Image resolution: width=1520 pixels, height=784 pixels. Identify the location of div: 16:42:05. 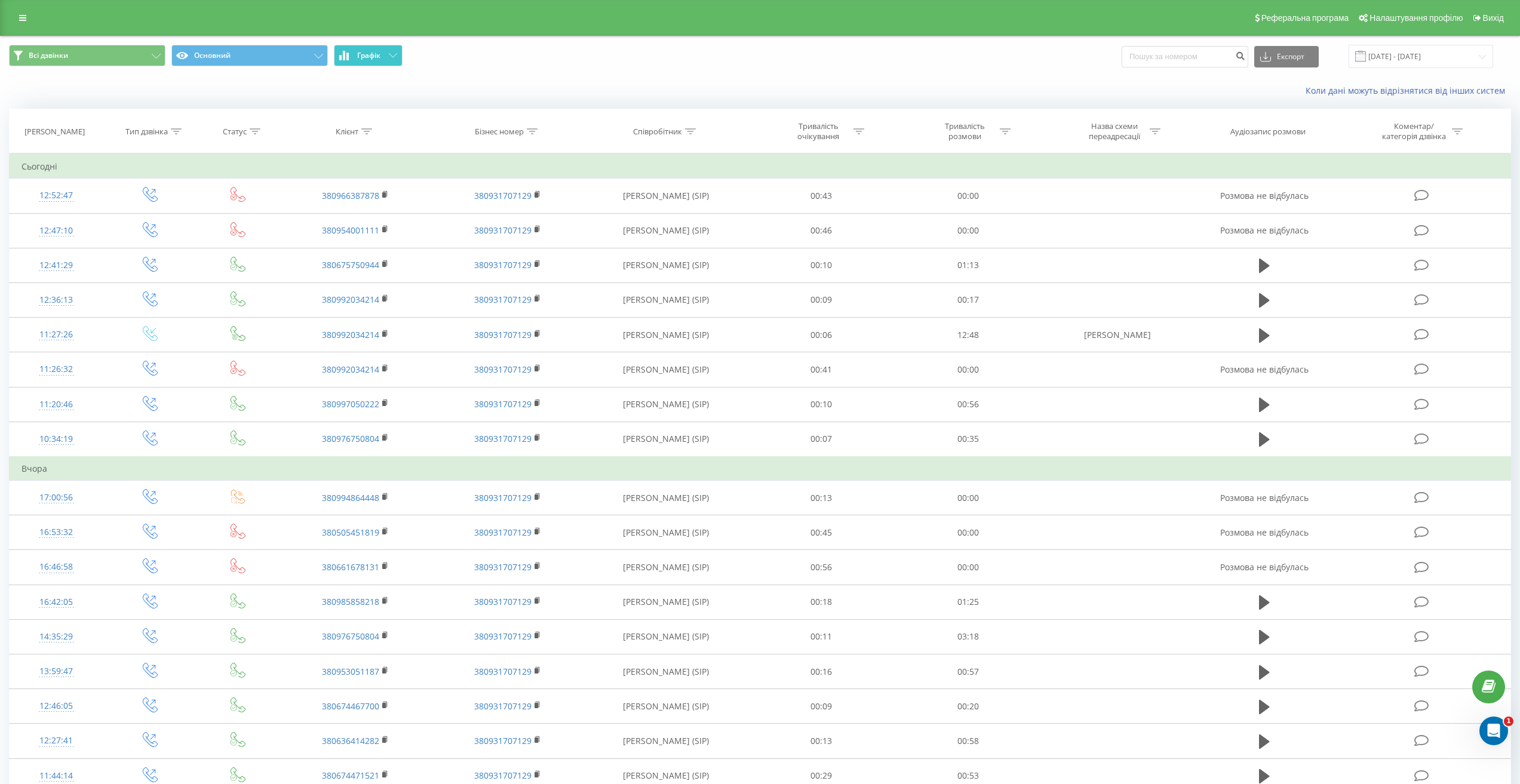
(56, 602).